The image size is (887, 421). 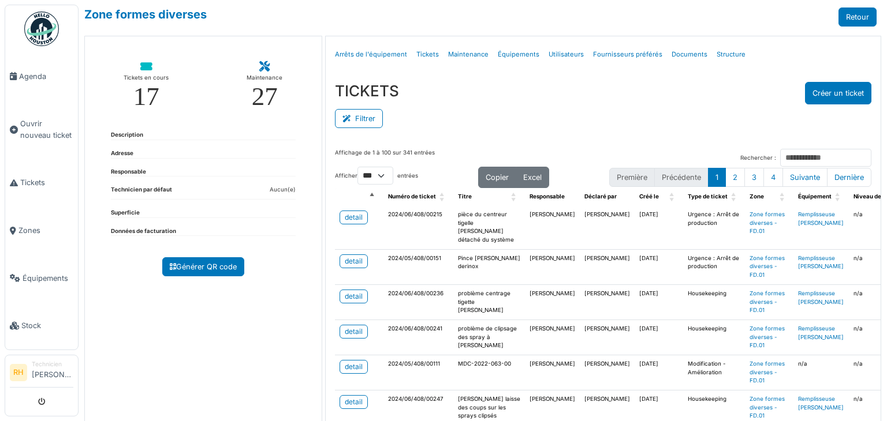 What do you see at coordinates (128, 172) in the screenshot?
I see `dt: Responsable` at bounding box center [128, 172].